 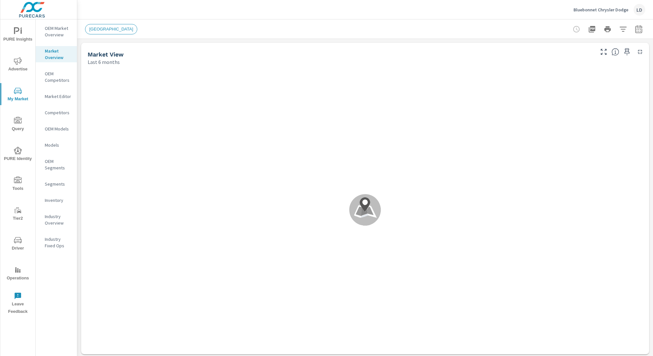 What do you see at coordinates (56, 200) in the screenshot?
I see `div: Inventory` at bounding box center [56, 200].